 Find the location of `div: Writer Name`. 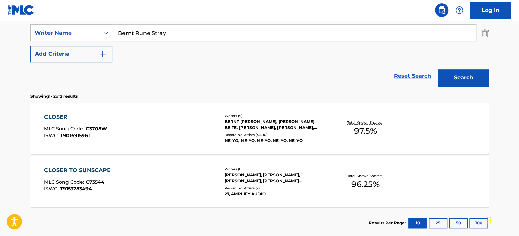

div: Writer Name is located at coordinates (65, 33).